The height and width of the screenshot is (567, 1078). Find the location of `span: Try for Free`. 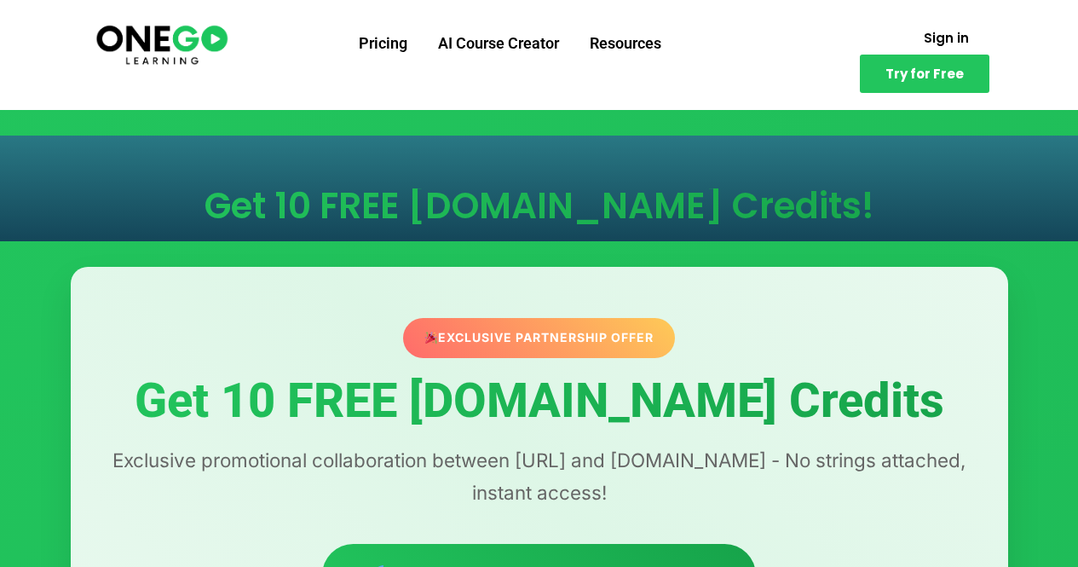

span: Try for Free is located at coordinates (925, 73).